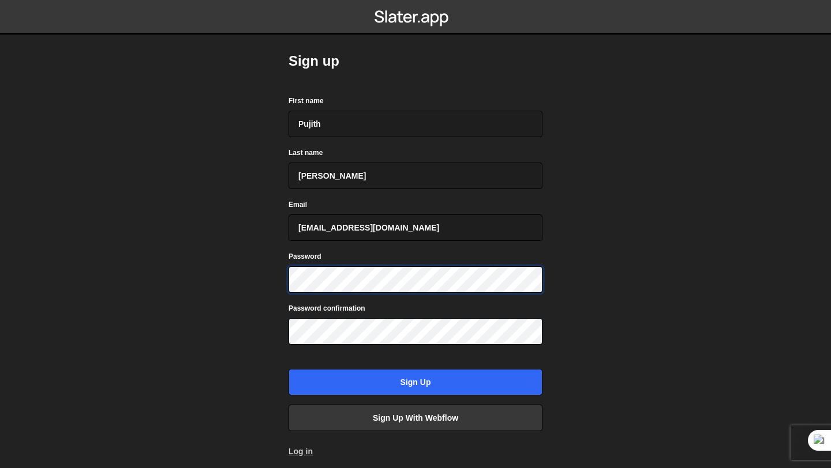  Describe the element at coordinates (305, 153) in the screenshot. I see `label: Last name` at that location.